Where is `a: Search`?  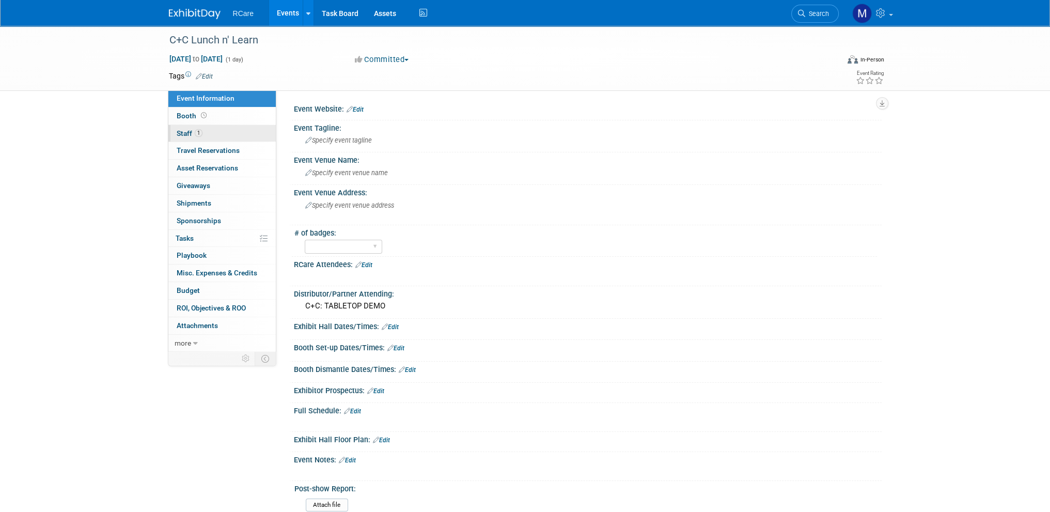 a: Search is located at coordinates (815, 13).